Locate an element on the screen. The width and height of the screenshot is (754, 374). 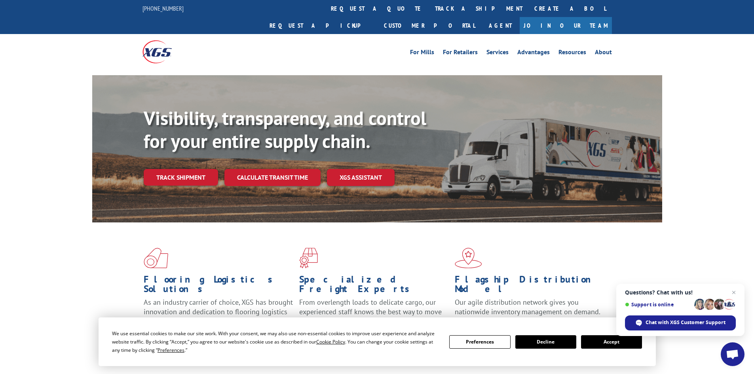
b: Visibility, transparency, and control for your entire supply chain. is located at coordinates (285, 129).